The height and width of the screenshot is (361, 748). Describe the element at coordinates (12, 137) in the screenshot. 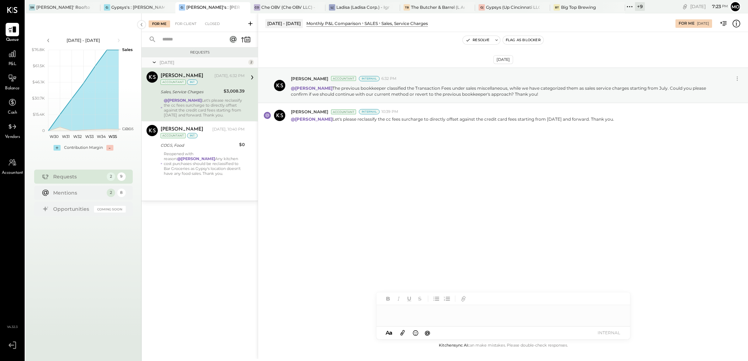

I see `span: Vendors` at that location.